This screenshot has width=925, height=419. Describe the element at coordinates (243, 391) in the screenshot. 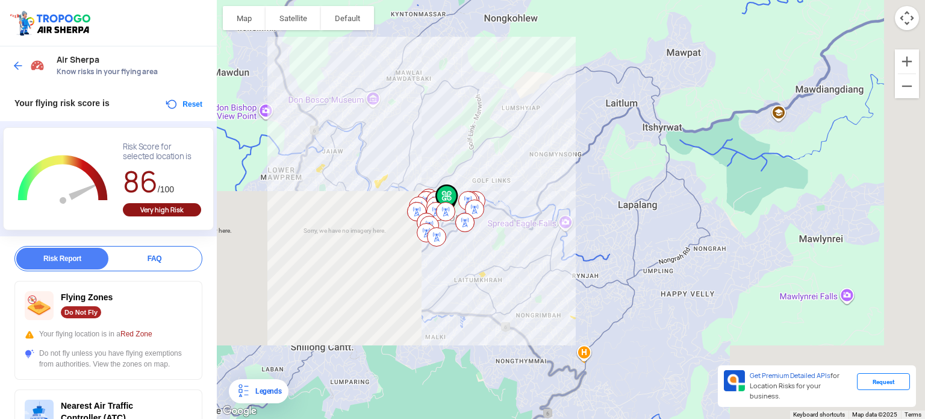

I see `img: Legends` at that location.